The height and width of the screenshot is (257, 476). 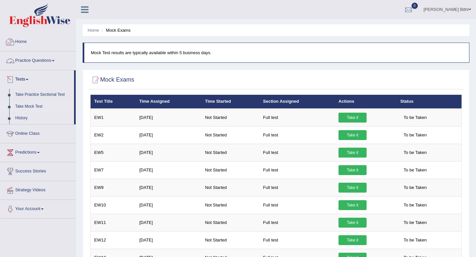 I want to click on td: EW9, so click(x=113, y=188).